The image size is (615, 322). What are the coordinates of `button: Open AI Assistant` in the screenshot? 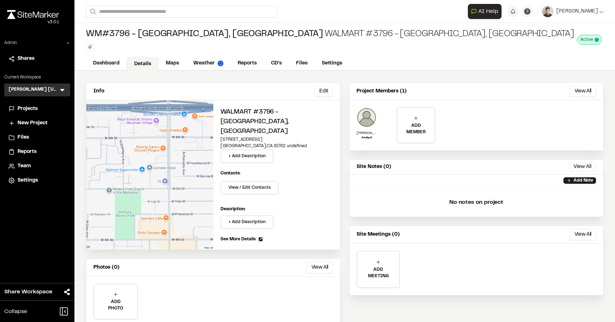 It's located at (485, 11).